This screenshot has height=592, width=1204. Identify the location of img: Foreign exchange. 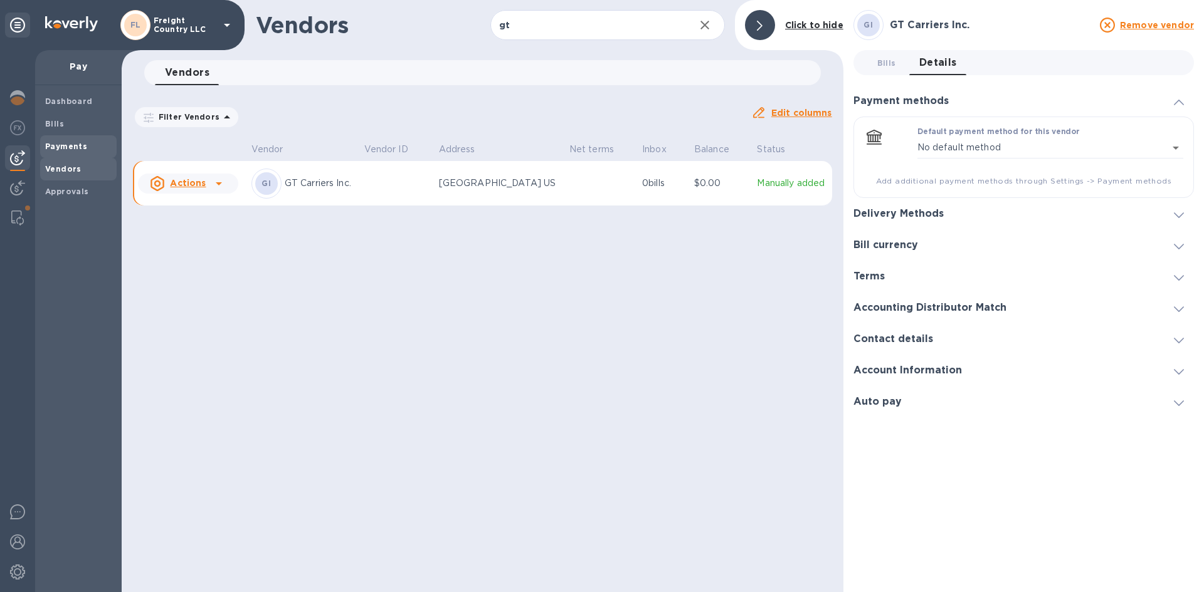
(18, 128).